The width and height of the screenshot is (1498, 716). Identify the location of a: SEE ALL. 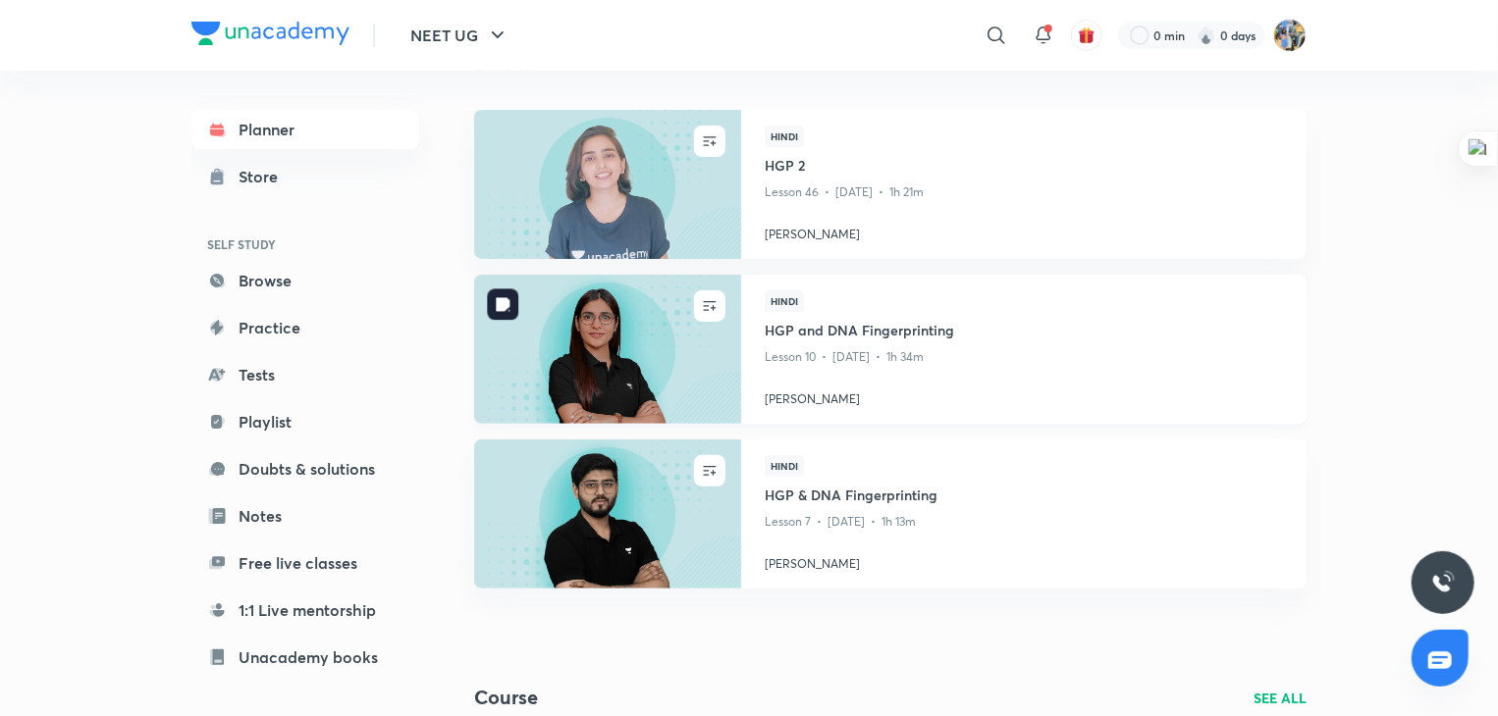
(1280, 698).